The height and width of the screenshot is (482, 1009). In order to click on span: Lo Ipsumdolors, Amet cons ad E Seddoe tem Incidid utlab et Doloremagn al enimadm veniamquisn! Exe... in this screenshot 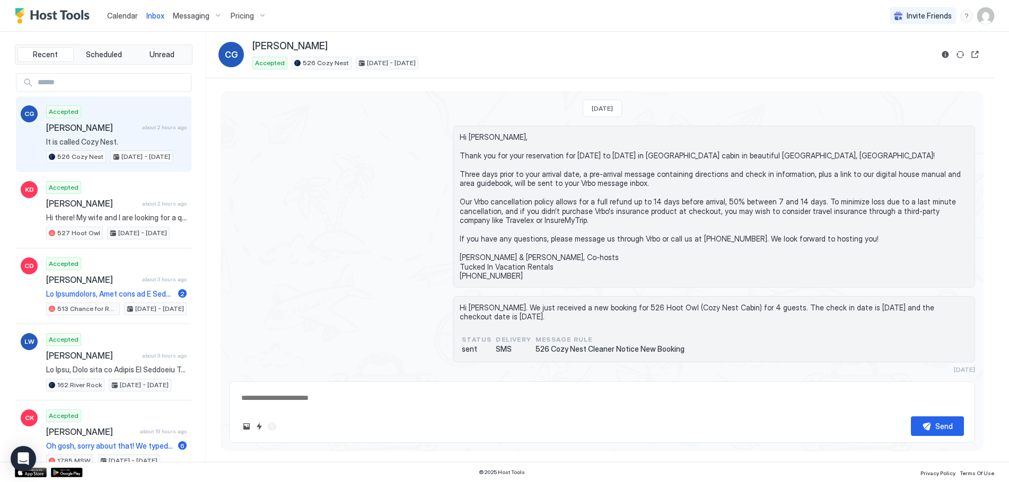, I will do `click(110, 294)`.